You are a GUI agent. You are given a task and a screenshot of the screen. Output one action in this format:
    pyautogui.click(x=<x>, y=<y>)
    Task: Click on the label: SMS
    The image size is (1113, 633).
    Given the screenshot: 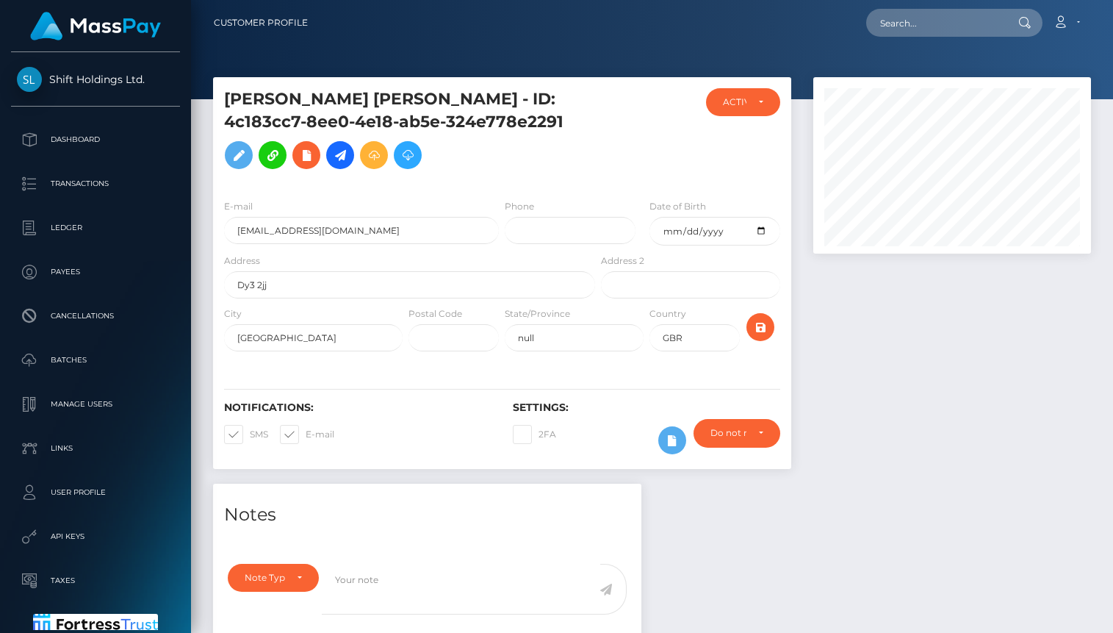 What is the action you would take?
    pyautogui.click(x=246, y=434)
    